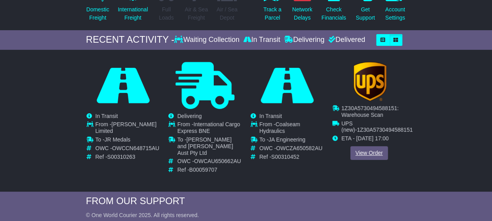  What do you see at coordinates (98, 14) in the screenshot?
I see `p: Domestic Freight` at bounding box center [98, 14].